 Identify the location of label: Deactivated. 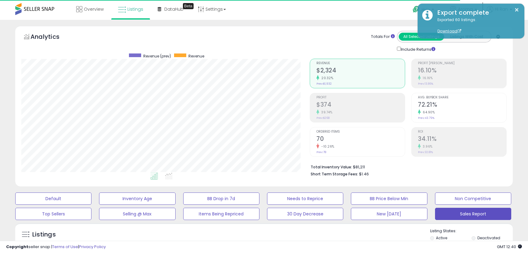
(489, 237).